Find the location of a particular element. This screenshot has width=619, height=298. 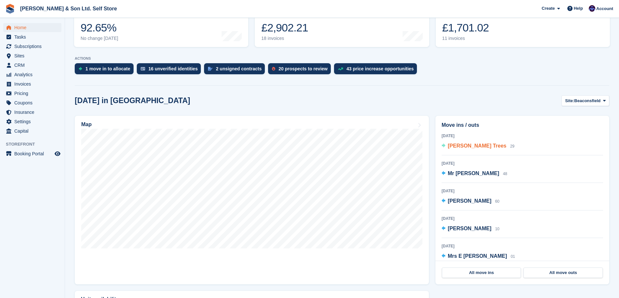

div: 43 price increase opportunities is located at coordinates (380, 69).